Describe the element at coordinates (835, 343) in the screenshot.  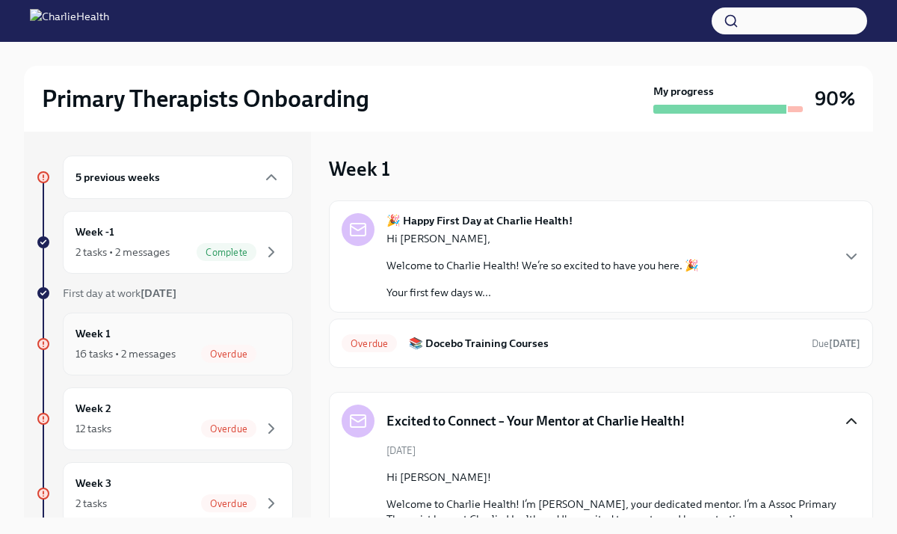
I see `span: Due` at that location.